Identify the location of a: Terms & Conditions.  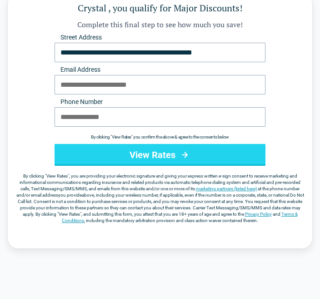
(179, 220).